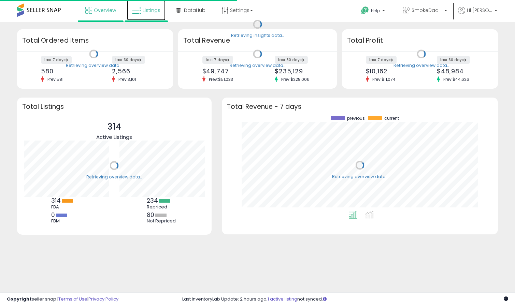  What do you see at coordinates (282, 299) in the screenshot?
I see `a: 1 active listing` at bounding box center [282, 299].